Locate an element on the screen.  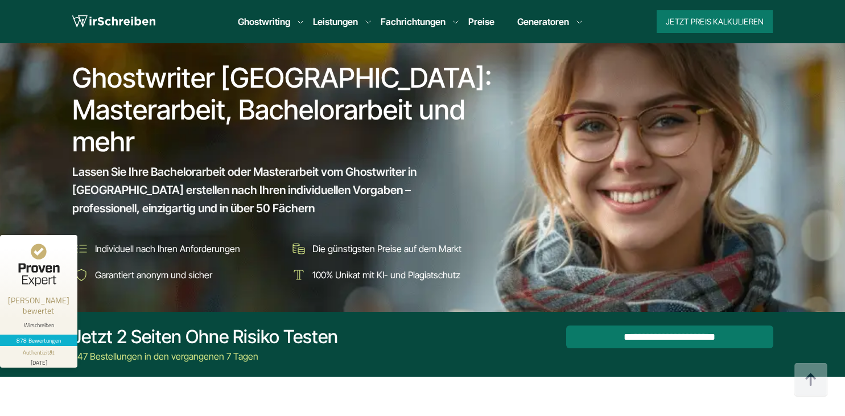
li: Individuell nach Ihren Anforderungen is located at coordinates (177, 249).